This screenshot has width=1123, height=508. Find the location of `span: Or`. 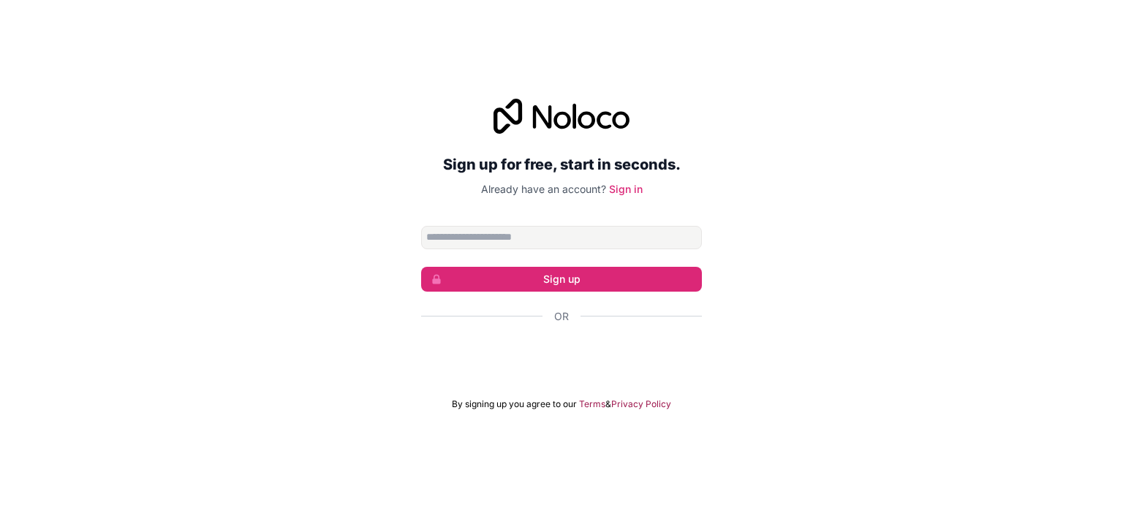

span: Or is located at coordinates (562, 317).